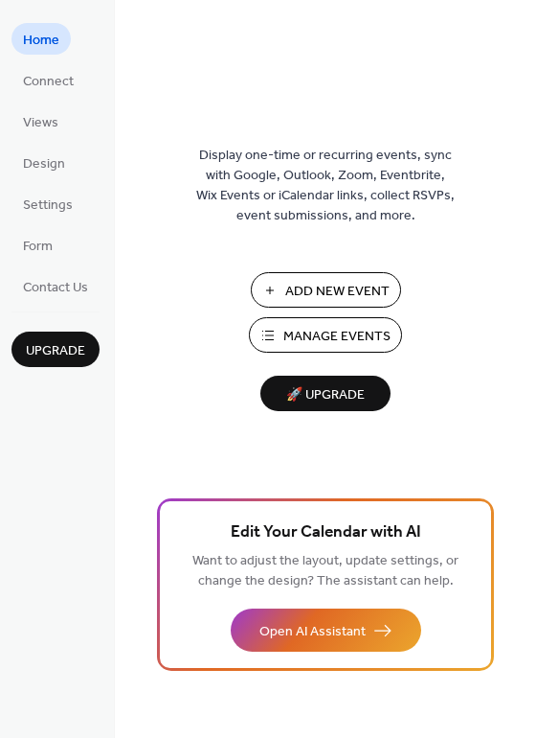 This screenshot has width=536, height=738. What do you see at coordinates (56, 287) in the screenshot?
I see `span: Contact Us` at bounding box center [56, 287].